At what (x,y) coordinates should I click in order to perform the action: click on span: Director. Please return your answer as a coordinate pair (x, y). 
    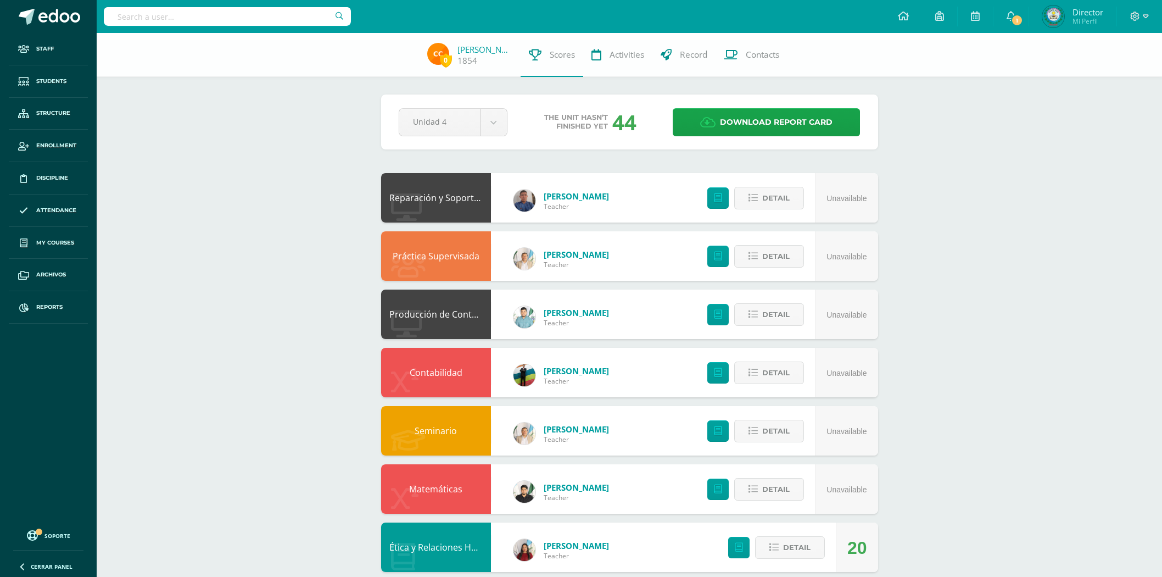
    Looking at the image, I should click on (1088, 12).